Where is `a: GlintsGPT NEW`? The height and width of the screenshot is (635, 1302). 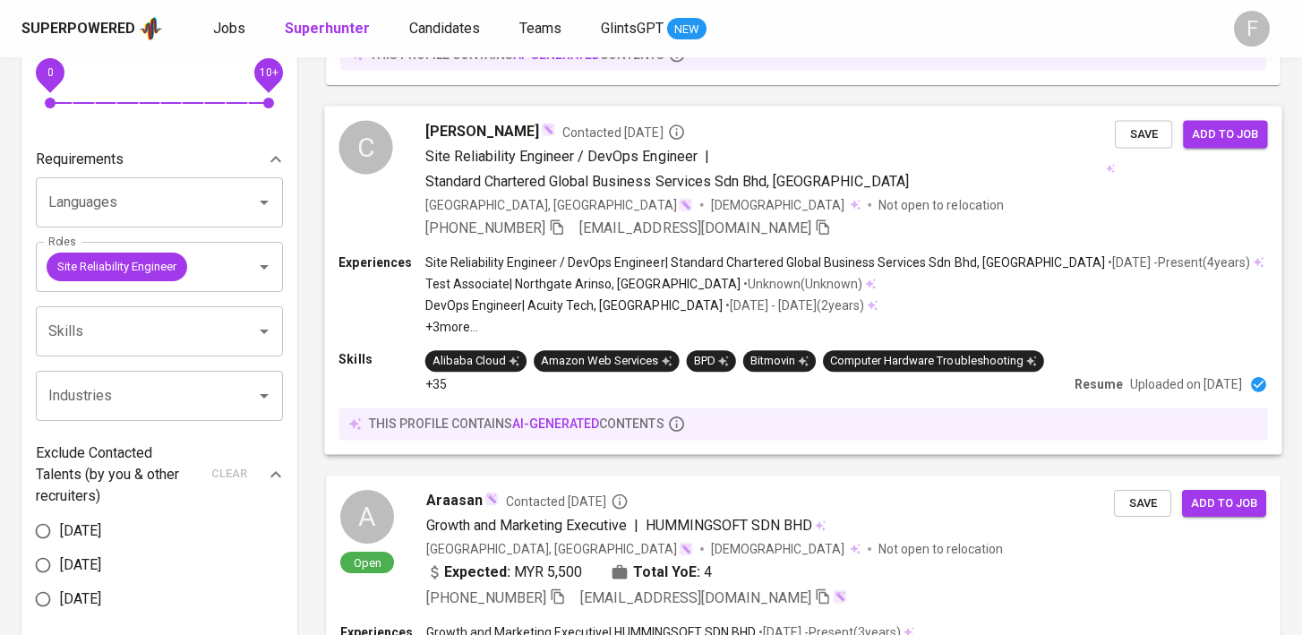
a: GlintsGPT NEW is located at coordinates (654, 29).